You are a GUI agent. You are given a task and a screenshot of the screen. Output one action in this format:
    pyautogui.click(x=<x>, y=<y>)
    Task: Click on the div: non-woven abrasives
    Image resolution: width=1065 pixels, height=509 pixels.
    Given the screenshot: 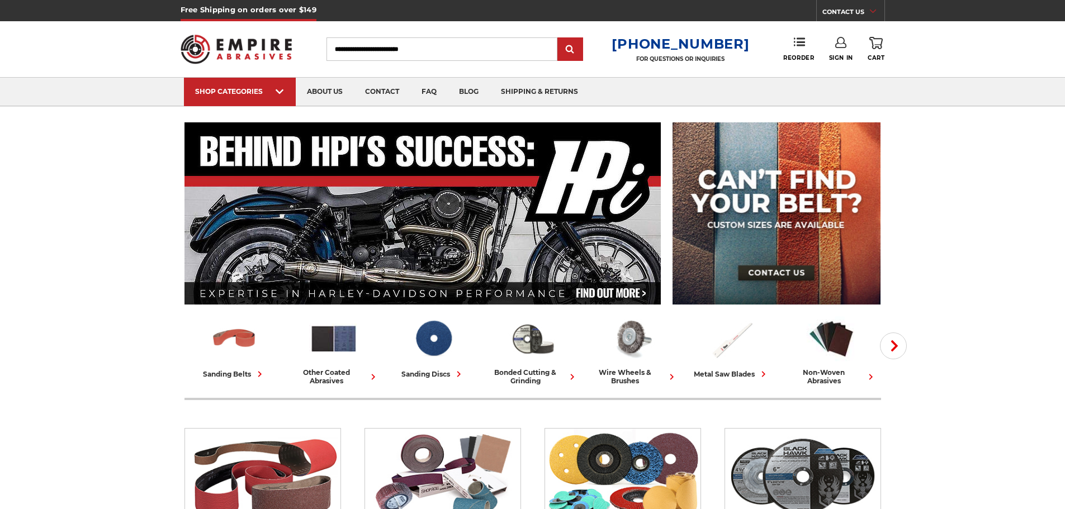 What is the action you would take?
    pyautogui.click(x=831, y=377)
    